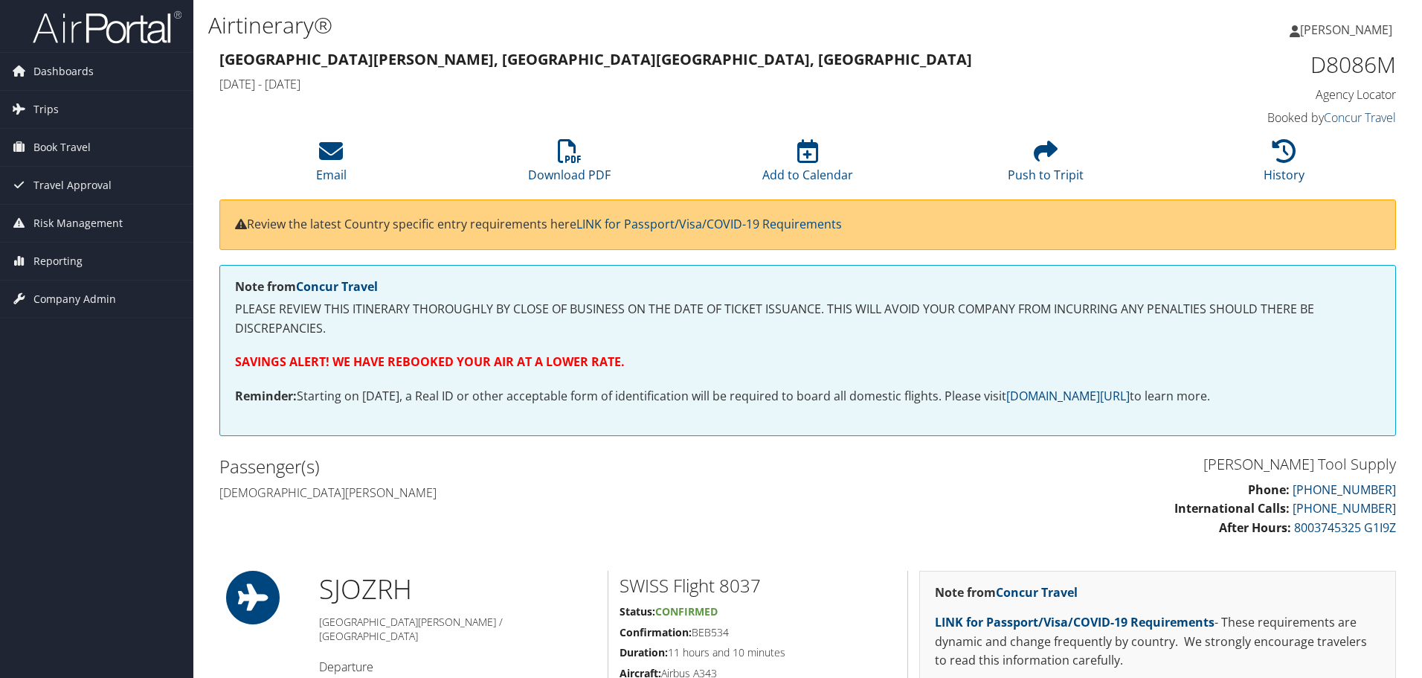 The height and width of the screenshot is (678, 1422). I want to click on h4: Booked by, so click(1257, 118).